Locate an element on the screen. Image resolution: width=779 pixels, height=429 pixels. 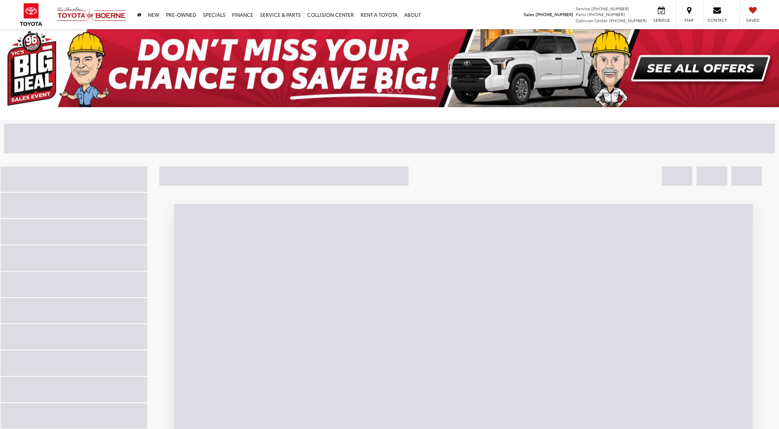
span: Collision Center is located at coordinates (592, 20).